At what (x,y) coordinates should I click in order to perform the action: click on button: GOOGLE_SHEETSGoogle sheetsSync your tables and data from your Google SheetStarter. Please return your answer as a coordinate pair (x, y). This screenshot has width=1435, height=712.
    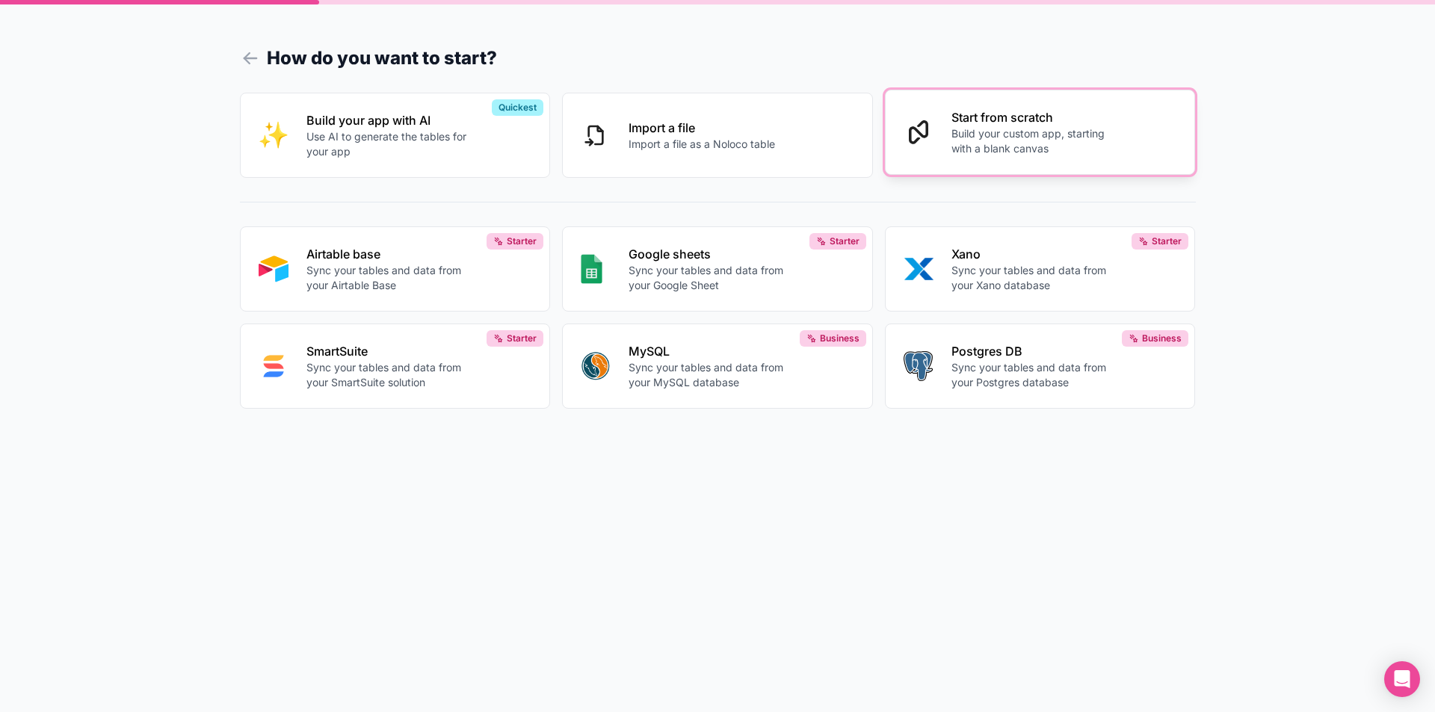
    Looking at the image, I should click on (718, 269).